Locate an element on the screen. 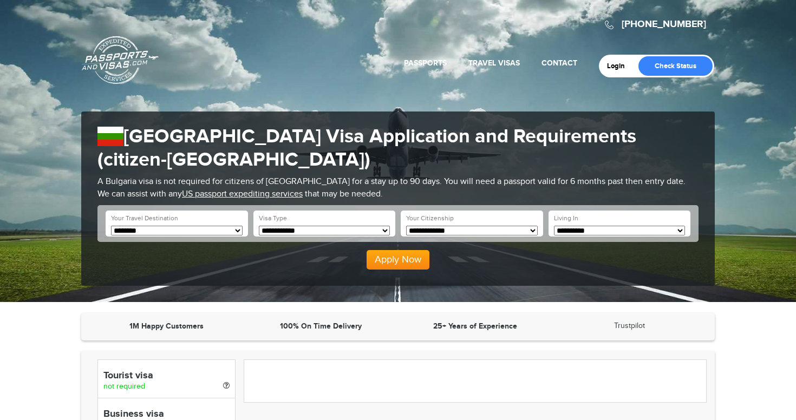  label: Your Travel Destination is located at coordinates (145, 218).